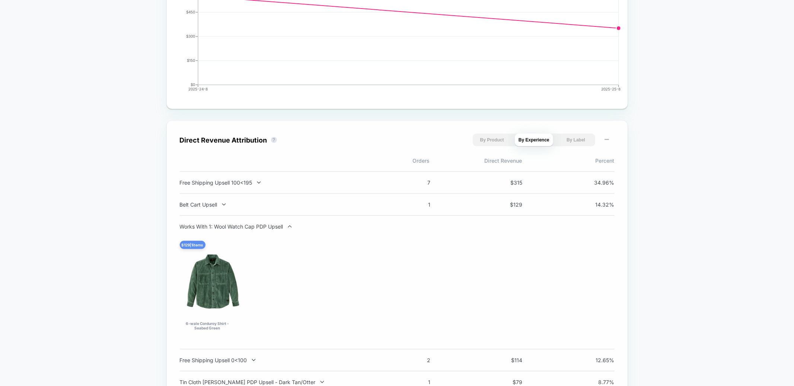  Describe the element at coordinates (598, 382) in the screenshot. I see `span: 8.77 %` at that location.